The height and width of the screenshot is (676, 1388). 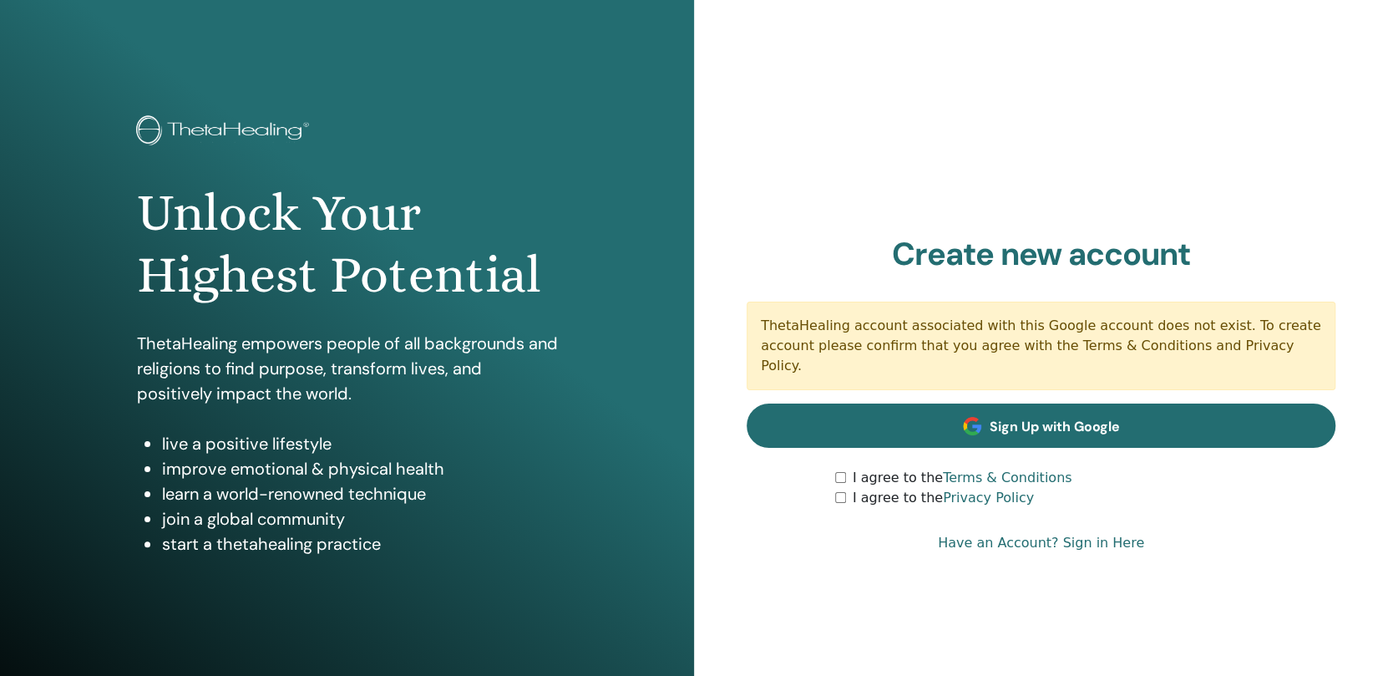 I want to click on li: join a global community, so click(x=359, y=519).